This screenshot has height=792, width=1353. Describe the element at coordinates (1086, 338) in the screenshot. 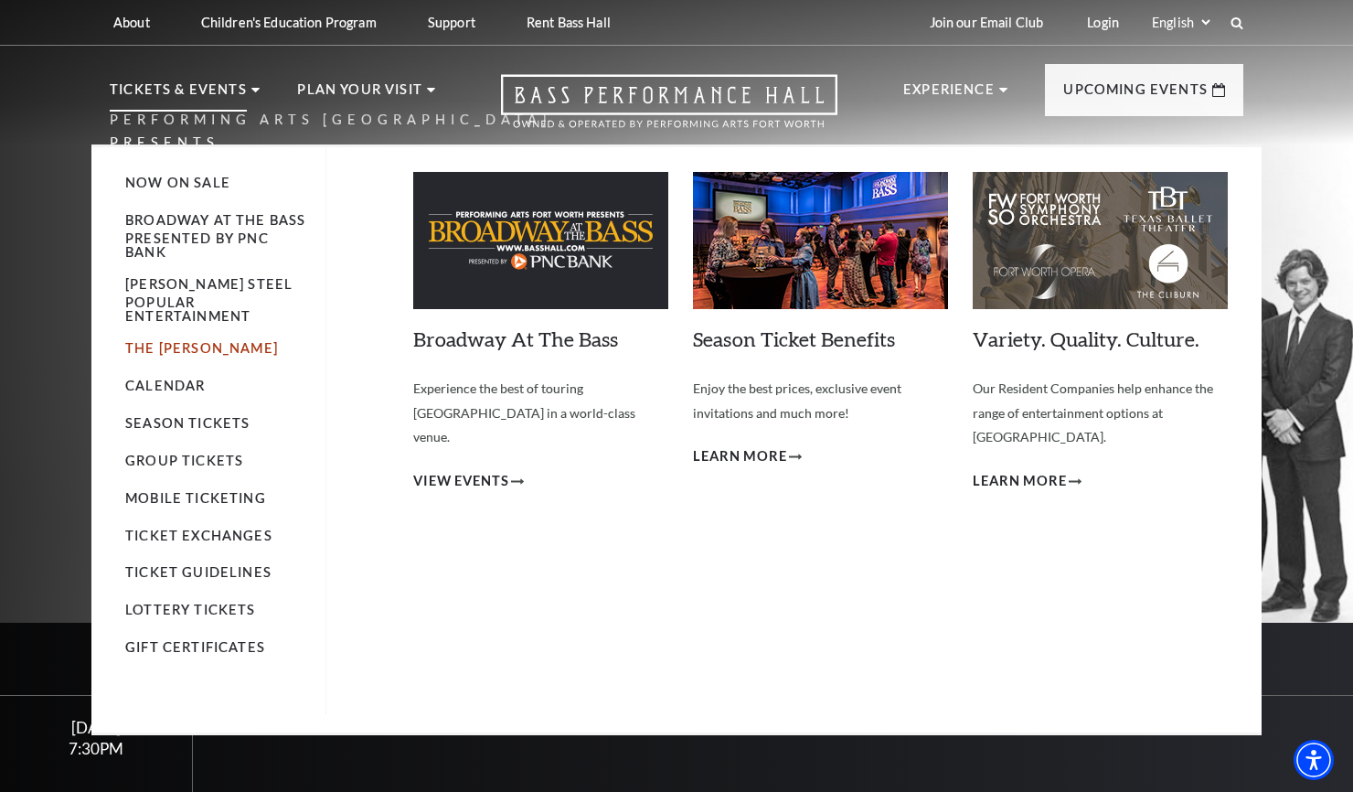

I see `a: Variety. Quality. Culture.` at that location.